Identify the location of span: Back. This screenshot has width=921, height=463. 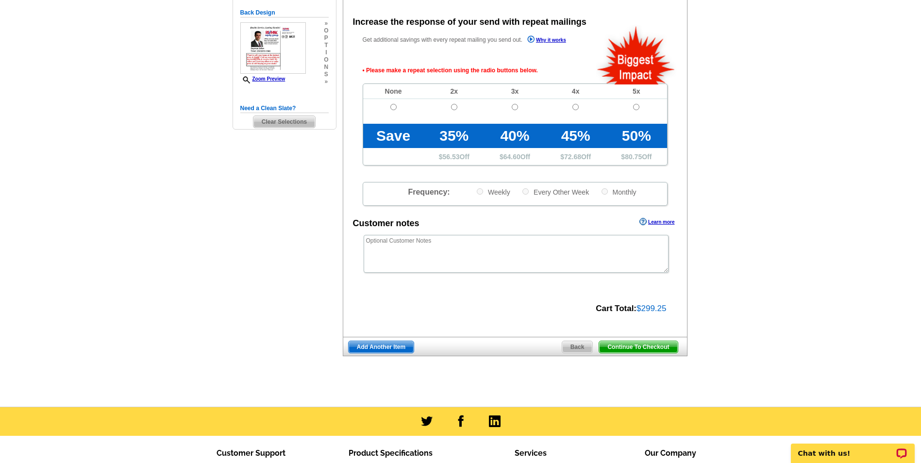
(577, 347).